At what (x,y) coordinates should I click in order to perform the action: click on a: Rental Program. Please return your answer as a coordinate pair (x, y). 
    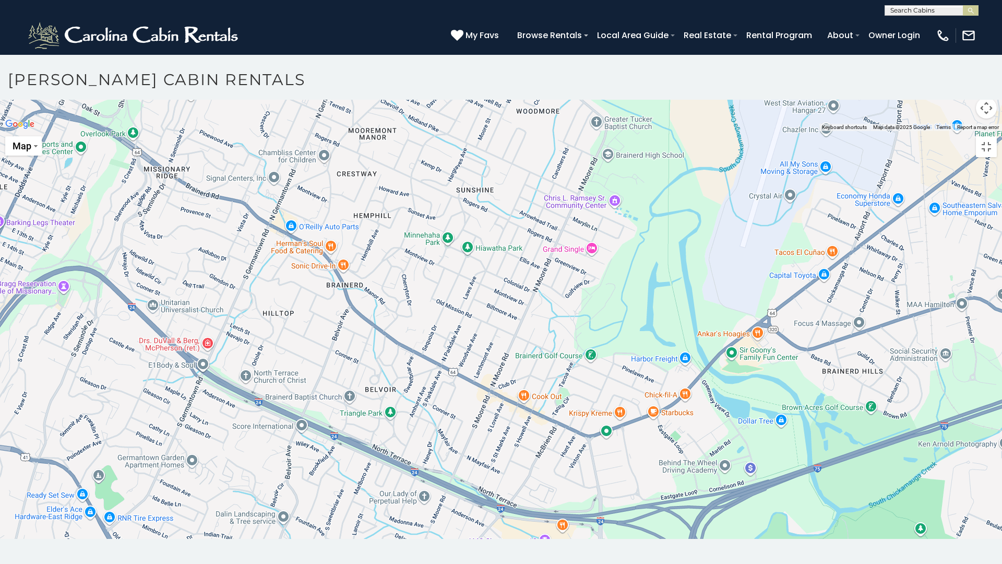
    Looking at the image, I should click on (779, 35).